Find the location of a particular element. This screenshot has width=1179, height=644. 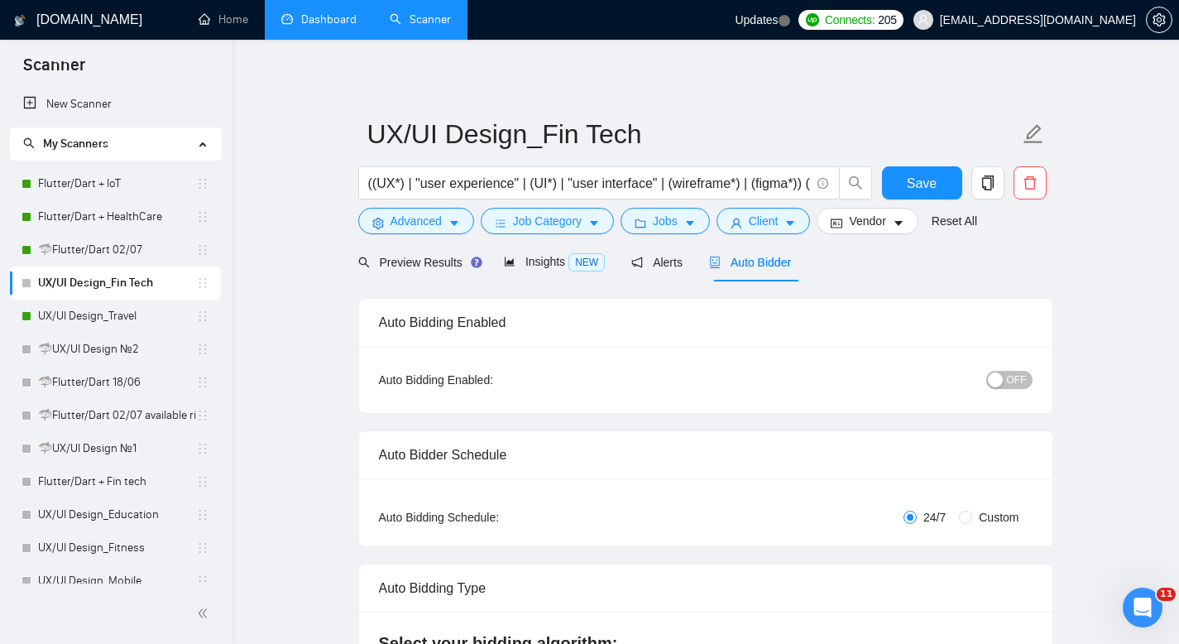

span: NEW is located at coordinates (587, 262).